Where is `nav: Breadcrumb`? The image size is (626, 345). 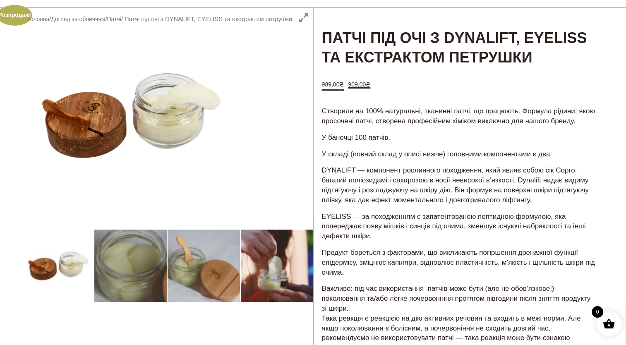
nav: Breadcrumb is located at coordinates (160, 19).